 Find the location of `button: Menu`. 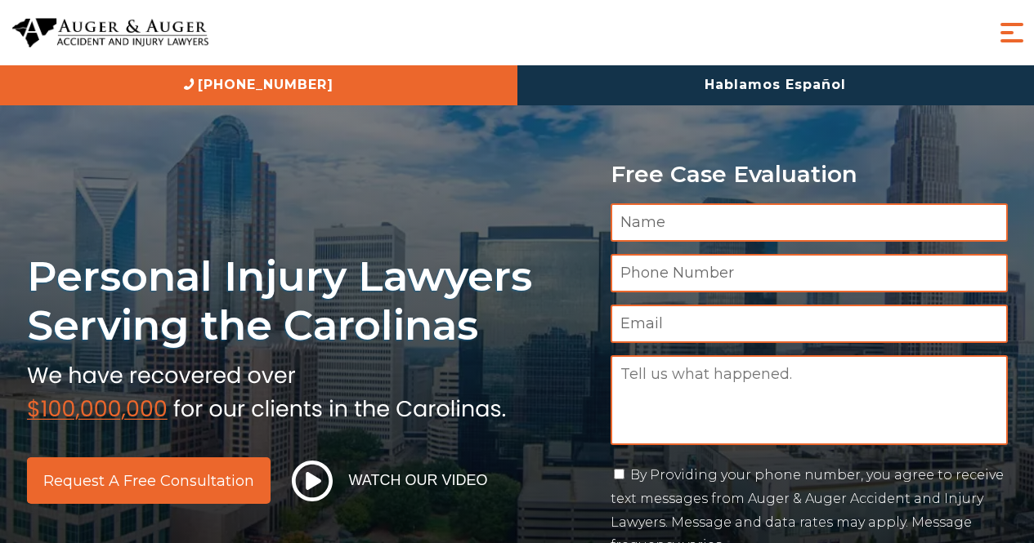

button: Menu is located at coordinates (1012, 33).